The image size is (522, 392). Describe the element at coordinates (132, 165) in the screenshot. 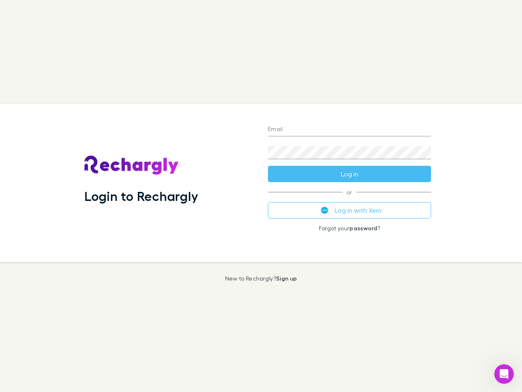

I see `img: Rechargly's Logo` at that location.